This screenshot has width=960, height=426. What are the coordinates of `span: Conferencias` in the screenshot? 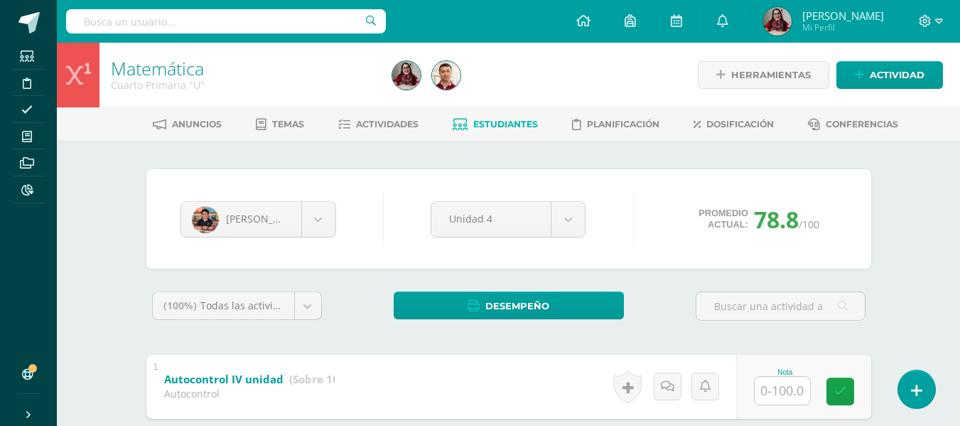 It's located at (862, 124).